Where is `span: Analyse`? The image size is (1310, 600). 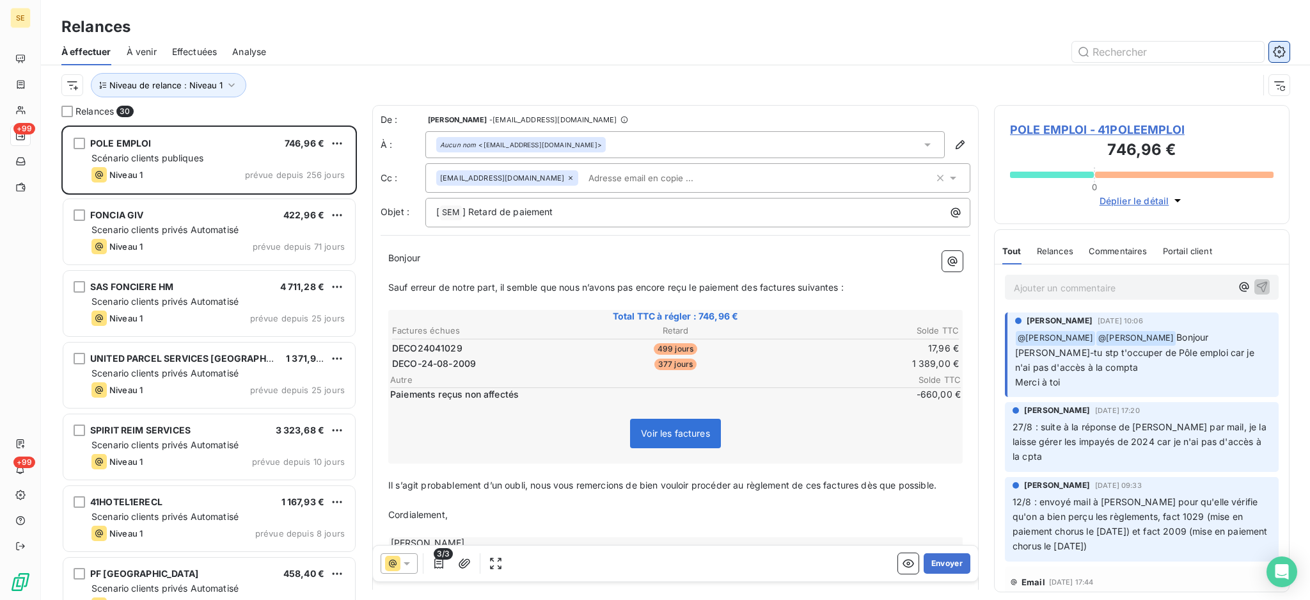 span: Analyse is located at coordinates (249, 52).